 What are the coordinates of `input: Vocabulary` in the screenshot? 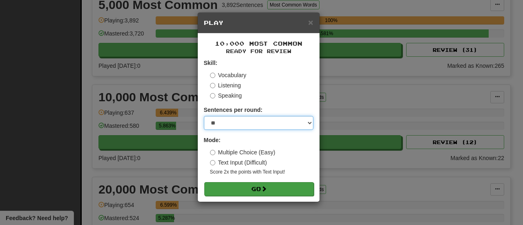 It's located at (213, 75).